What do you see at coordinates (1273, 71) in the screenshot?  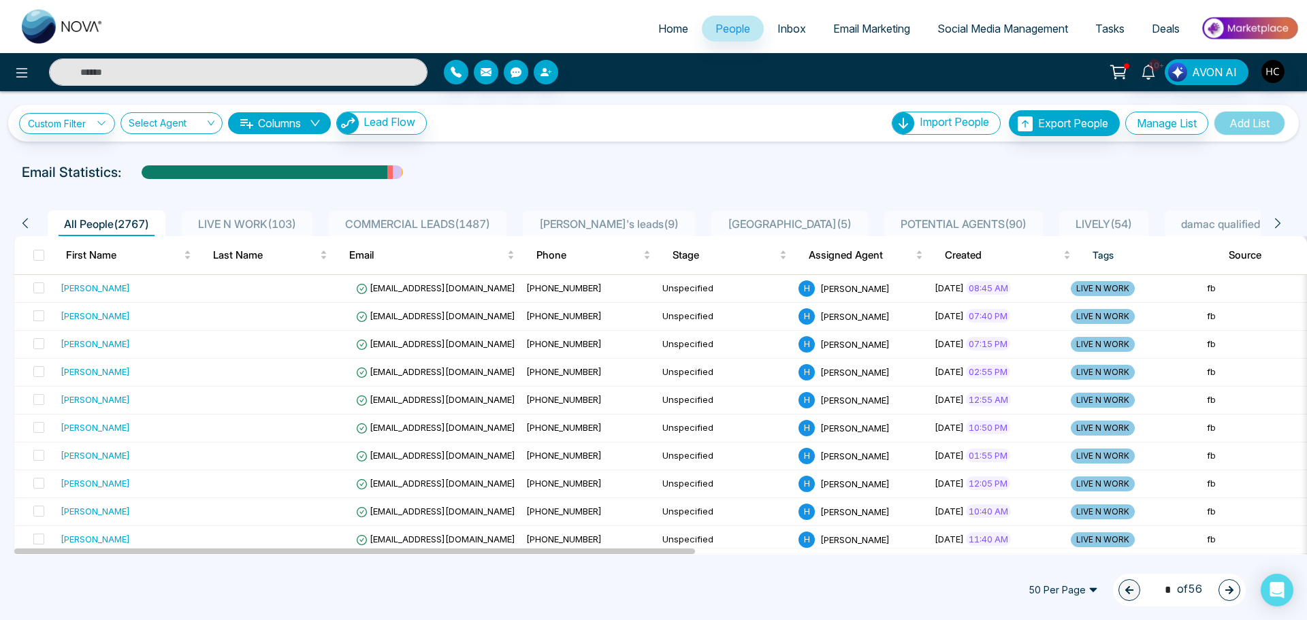 I see `img: User Avatar` at bounding box center [1273, 71].